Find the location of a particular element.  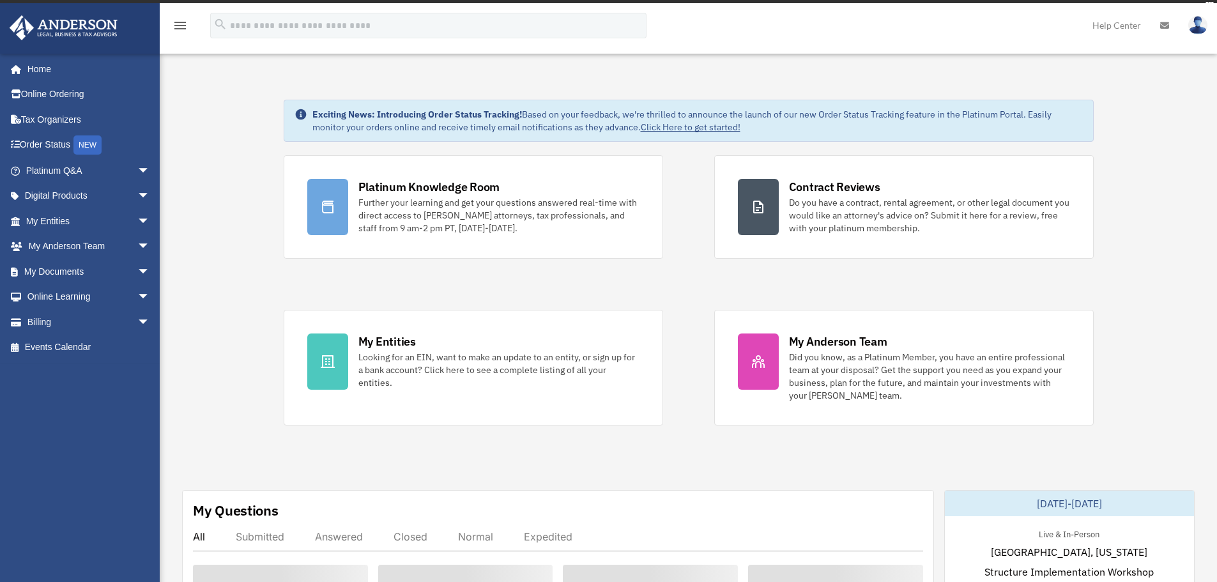

a: Online Learningarrow_drop_down is located at coordinates (89, 297).